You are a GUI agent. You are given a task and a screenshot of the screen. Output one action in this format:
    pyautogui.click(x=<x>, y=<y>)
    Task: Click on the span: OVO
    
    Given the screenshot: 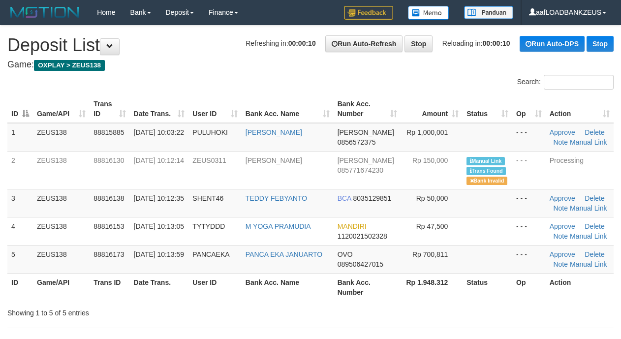 What is the action you would take?
    pyautogui.click(x=345, y=254)
    